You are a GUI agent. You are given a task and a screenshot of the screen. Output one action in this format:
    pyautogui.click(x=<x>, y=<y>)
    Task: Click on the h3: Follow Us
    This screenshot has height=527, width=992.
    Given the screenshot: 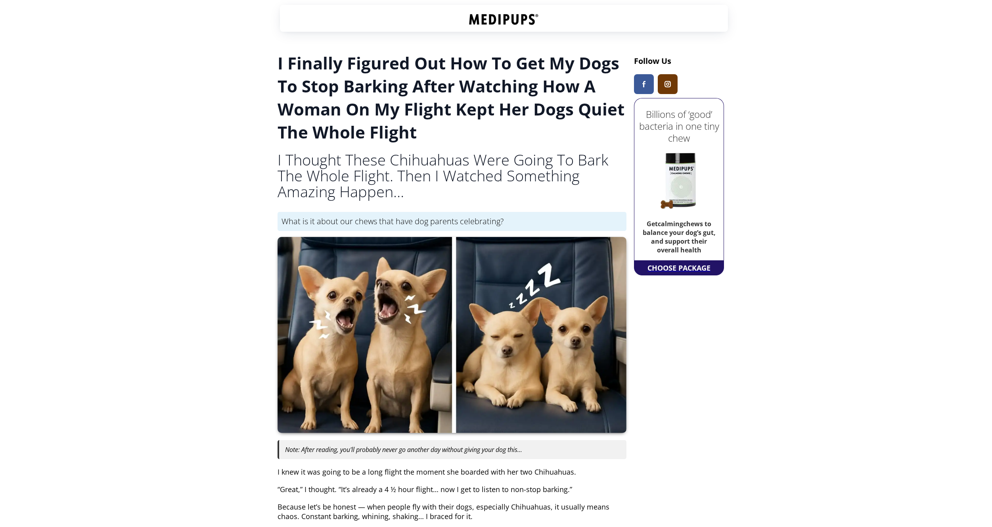 What is the action you would take?
    pyautogui.click(x=679, y=61)
    